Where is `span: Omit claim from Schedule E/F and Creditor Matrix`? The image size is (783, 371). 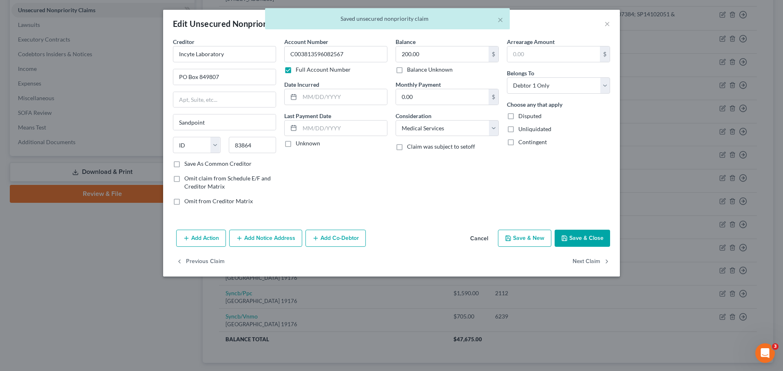
span: Omit claim from Schedule E/F and Creditor Matrix is located at coordinates (227, 182).